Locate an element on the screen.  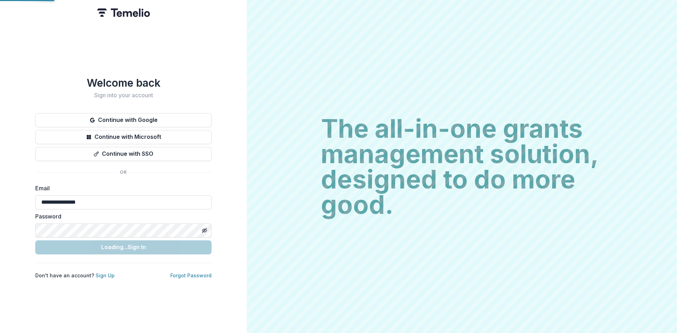
label: Email is located at coordinates (121, 188).